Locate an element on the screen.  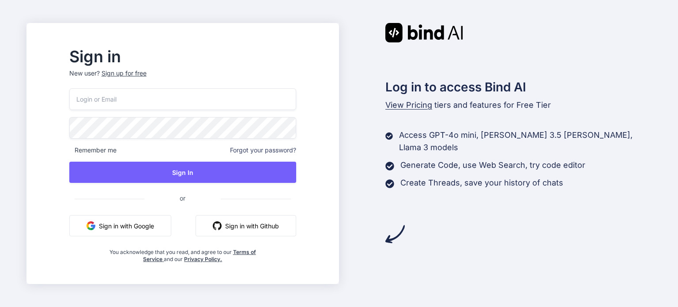
h2: Sign in is located at coordinates (183, 56).